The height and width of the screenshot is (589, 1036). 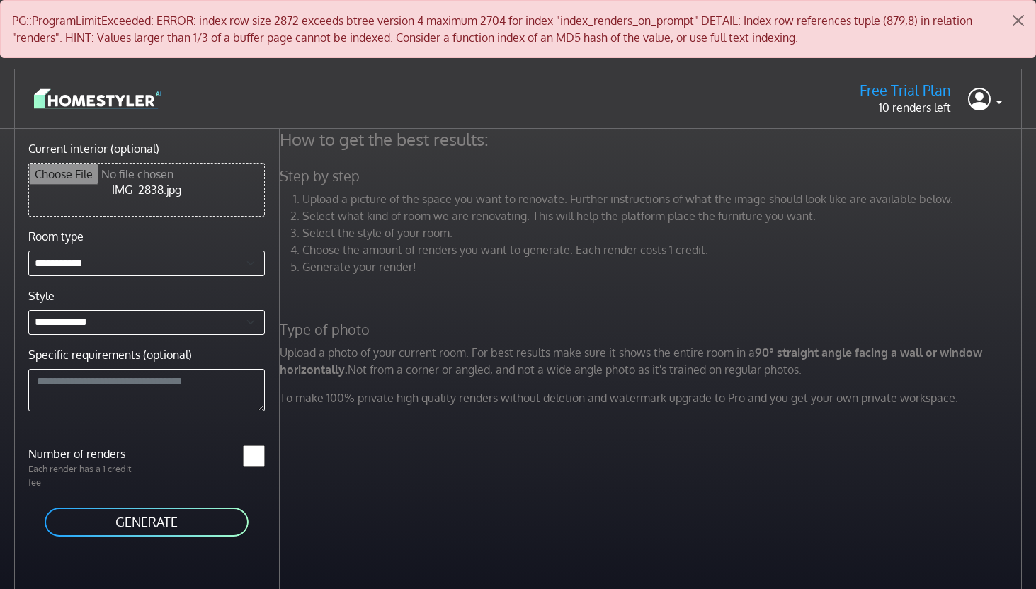 What do you see at coordinates (147, 522) in the screenshot?
I see `button: GENERATE` at bounding box center [147, 522].